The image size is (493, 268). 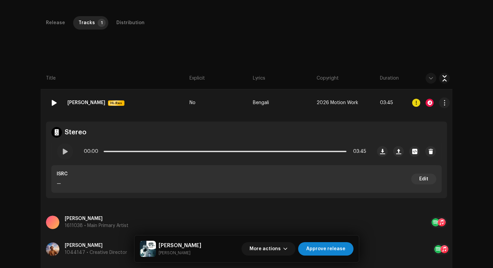 What do you see at coordinates (193, 103) in the screenshot?
I see `span: No` at bounding box center [193, 103].